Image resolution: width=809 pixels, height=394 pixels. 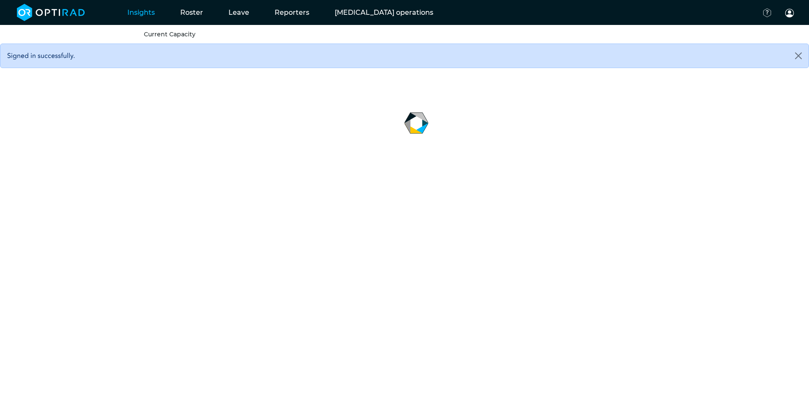 I want to click on a: Current Capacity, so click(x=170, y=34).